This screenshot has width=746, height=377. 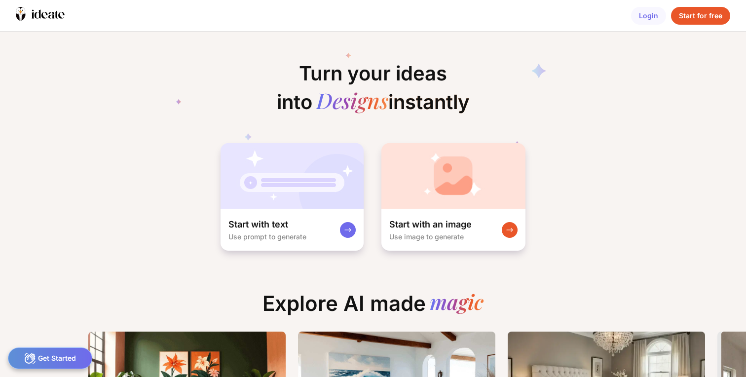 I want to click on div: magic, so click(x=457, y=304).